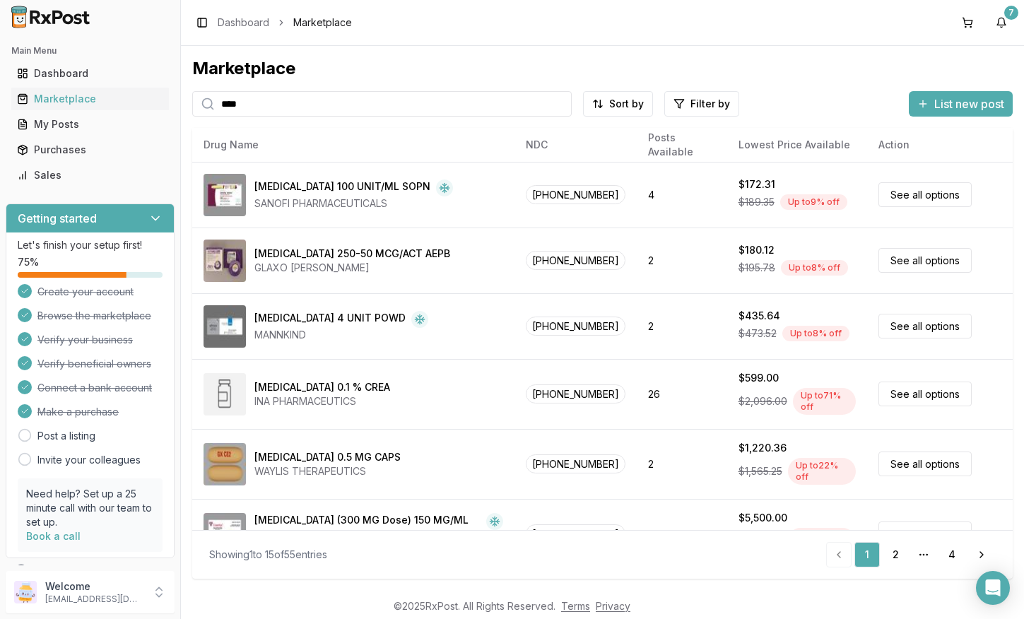 Image resolution: width=1024 pixels, height=619 pixels. I want to click on td: 4, so click(682, 194).